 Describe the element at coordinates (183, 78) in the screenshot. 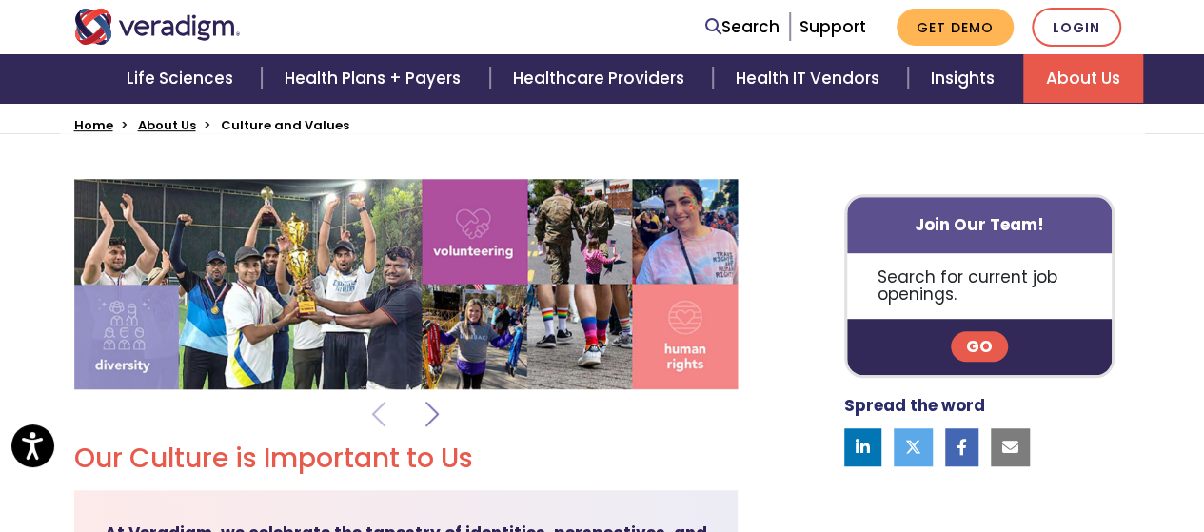

I see `a: Life Sciences` at that location.